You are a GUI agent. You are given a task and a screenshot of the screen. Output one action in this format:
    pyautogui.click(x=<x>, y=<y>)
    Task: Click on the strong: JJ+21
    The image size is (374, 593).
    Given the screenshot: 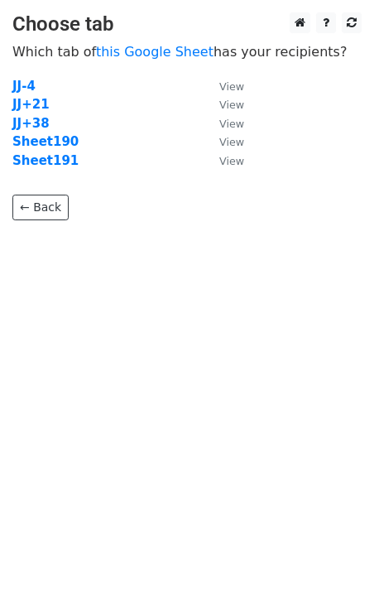 What is the action you would take?
    pyautogui.click(x=31, y=104)
    